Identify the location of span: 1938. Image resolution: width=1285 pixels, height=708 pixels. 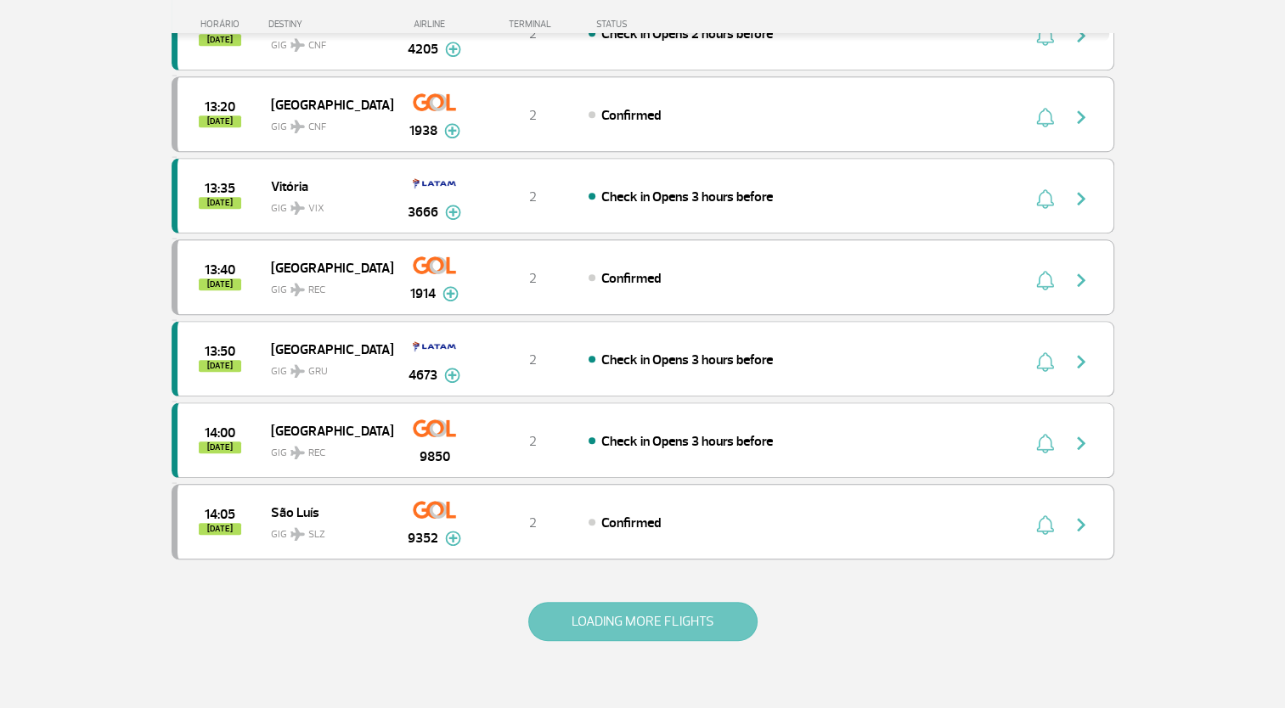
(423, 131).